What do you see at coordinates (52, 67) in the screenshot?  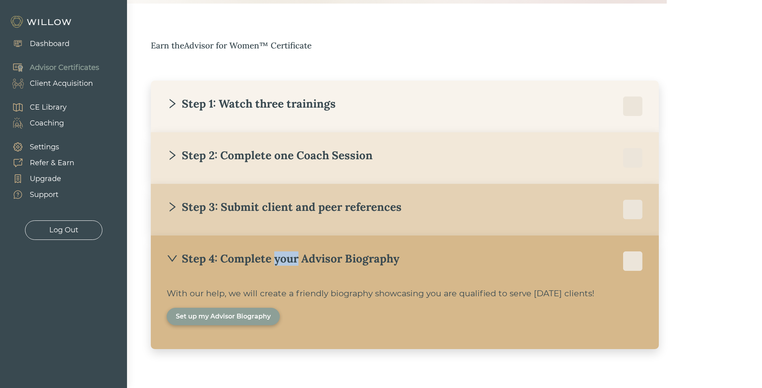 I see `a: Advisor Certificates` at bounding box center [52, 67].